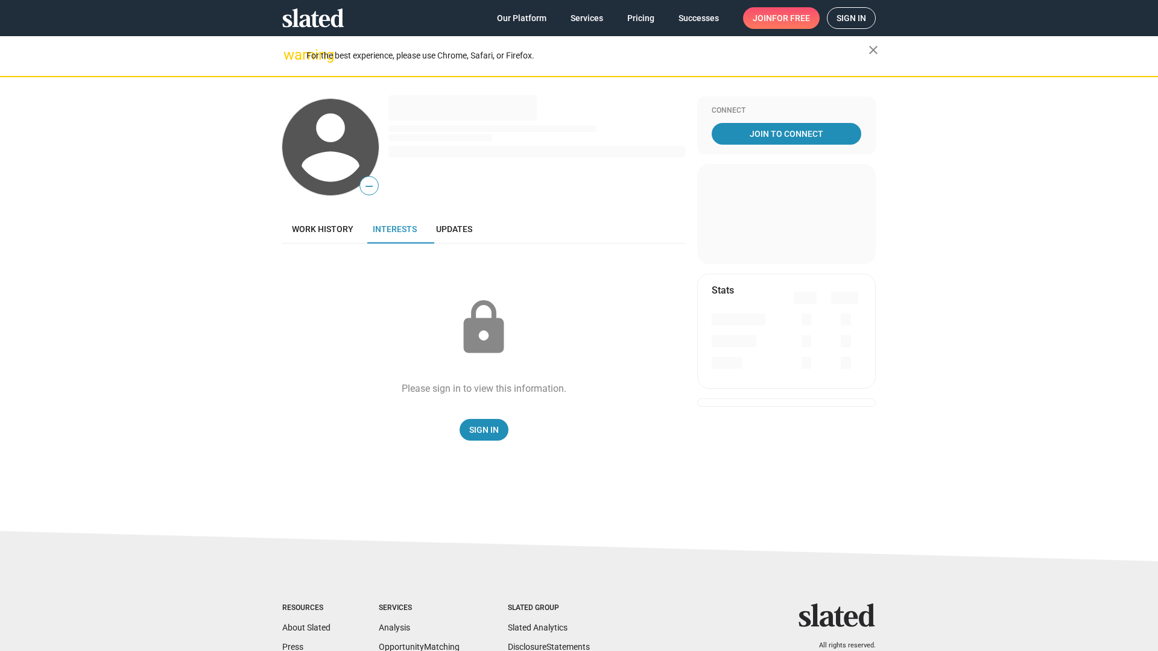 The height and width of the screenshot is (651, 1158). Describe the element at coordinates (781, 18) in the screenshot. I see `span: Join` at that location.